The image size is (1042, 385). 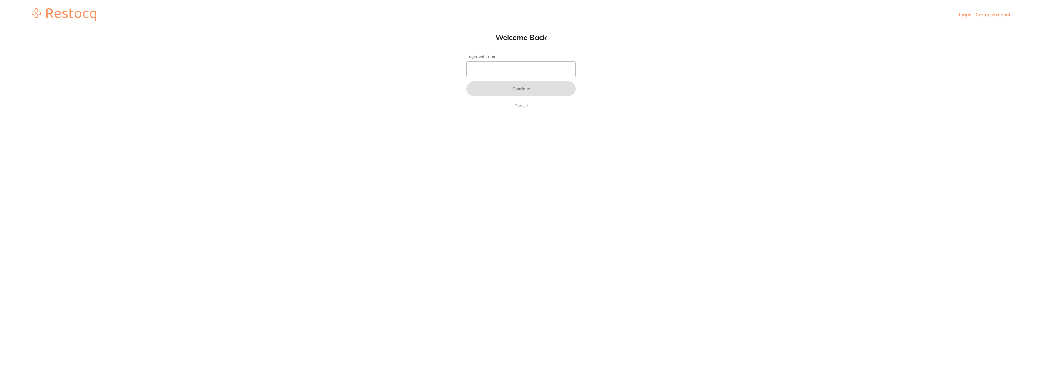 I want to click on img: restocq_logo.svg, so click(x=64, y=15).